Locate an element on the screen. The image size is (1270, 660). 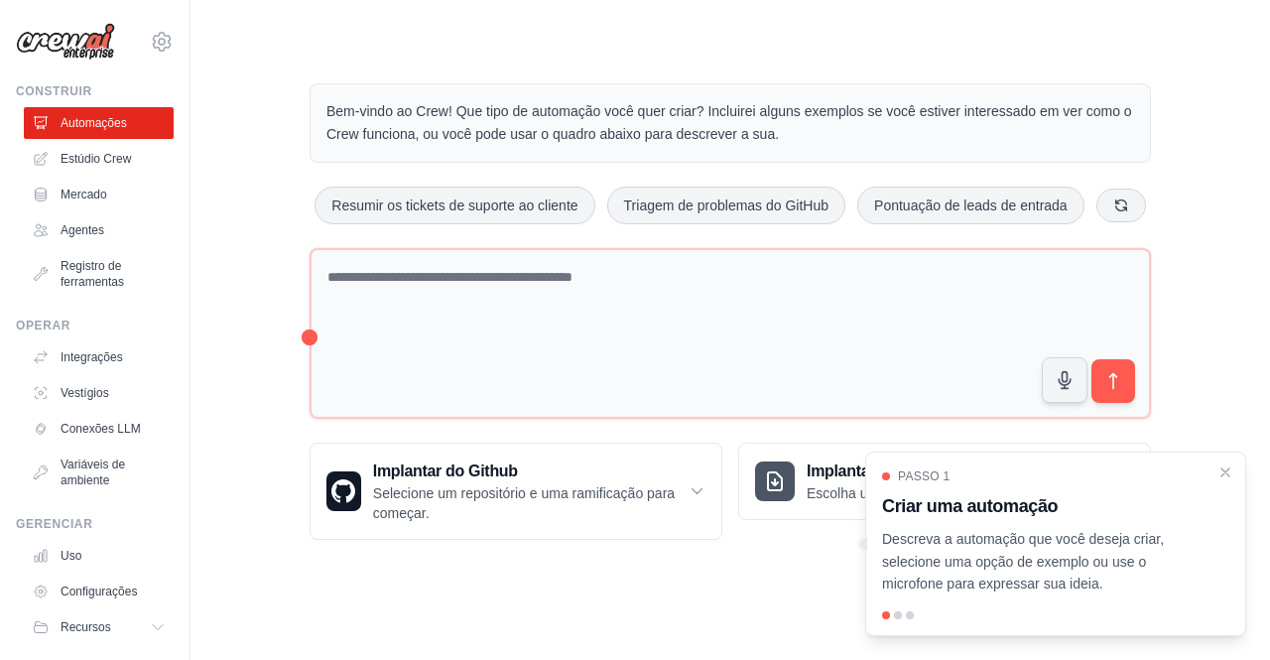
font: Registro de ferramentas is located at coordinates (92, 274).